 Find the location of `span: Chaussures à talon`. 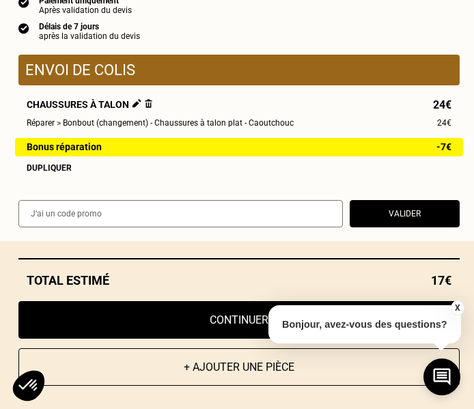

span: Chaussures à talon is located at coordinates (89, 105).